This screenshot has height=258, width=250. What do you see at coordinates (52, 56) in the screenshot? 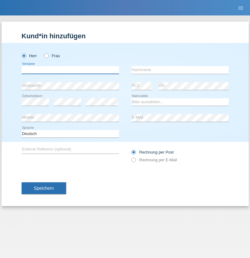
I see `label: Frau` at bounding box center [52, 56].